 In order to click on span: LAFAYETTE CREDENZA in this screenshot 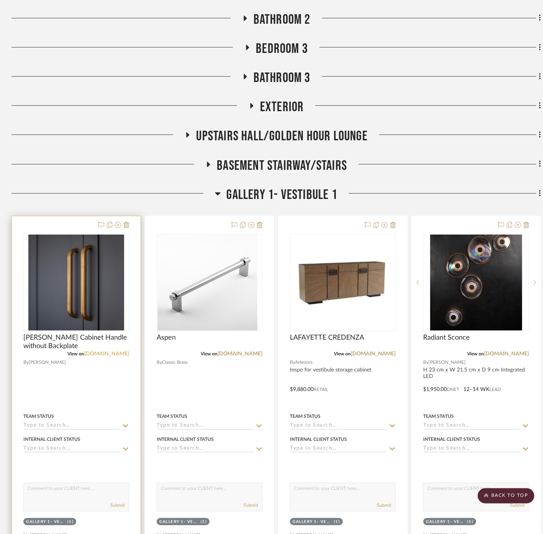, I will do `click(327, 338)`.